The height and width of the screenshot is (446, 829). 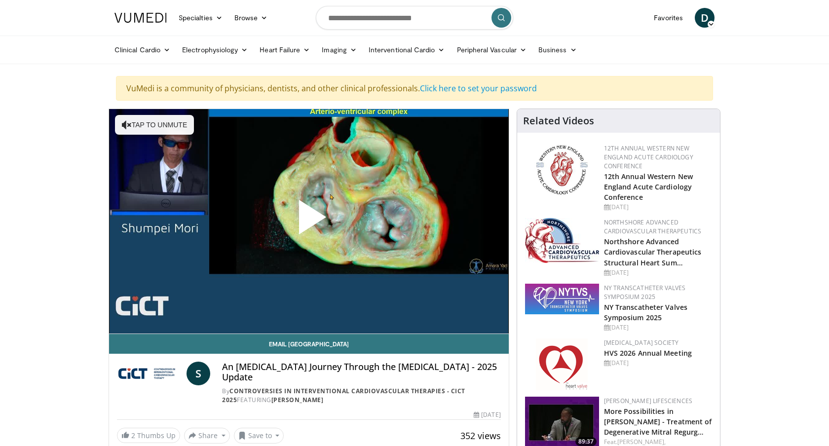 What do you see at coordinates (669, 18) in the screenshot?
I see `a: Favorites` at bounding box center [669, 18].